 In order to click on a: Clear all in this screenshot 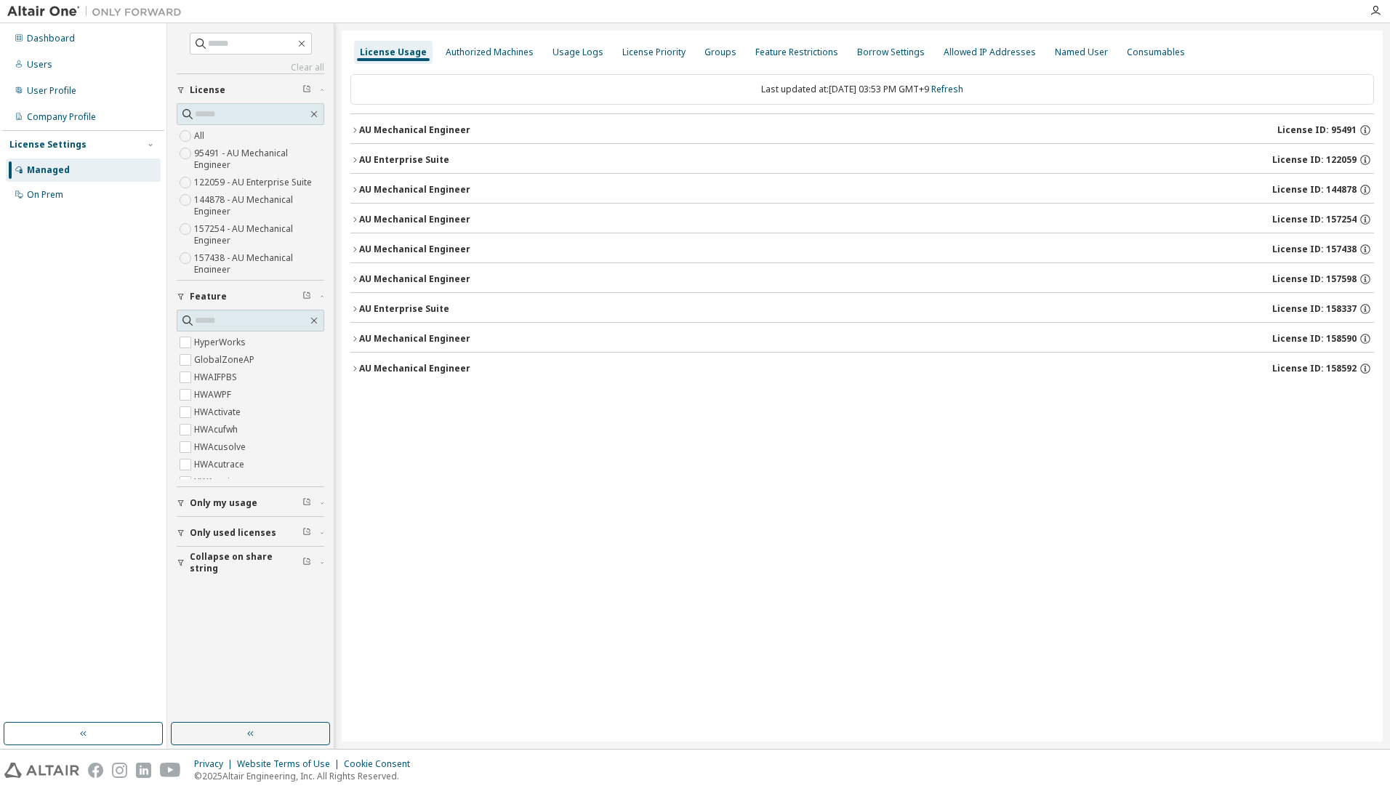, I will do `click(250, 68)`.